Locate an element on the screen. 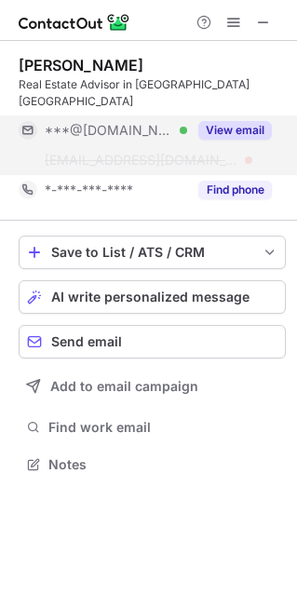 The height and width of the screenshot is (595, 297). div: Save to List / ATS / CRM is located at coordinates (152, 252).